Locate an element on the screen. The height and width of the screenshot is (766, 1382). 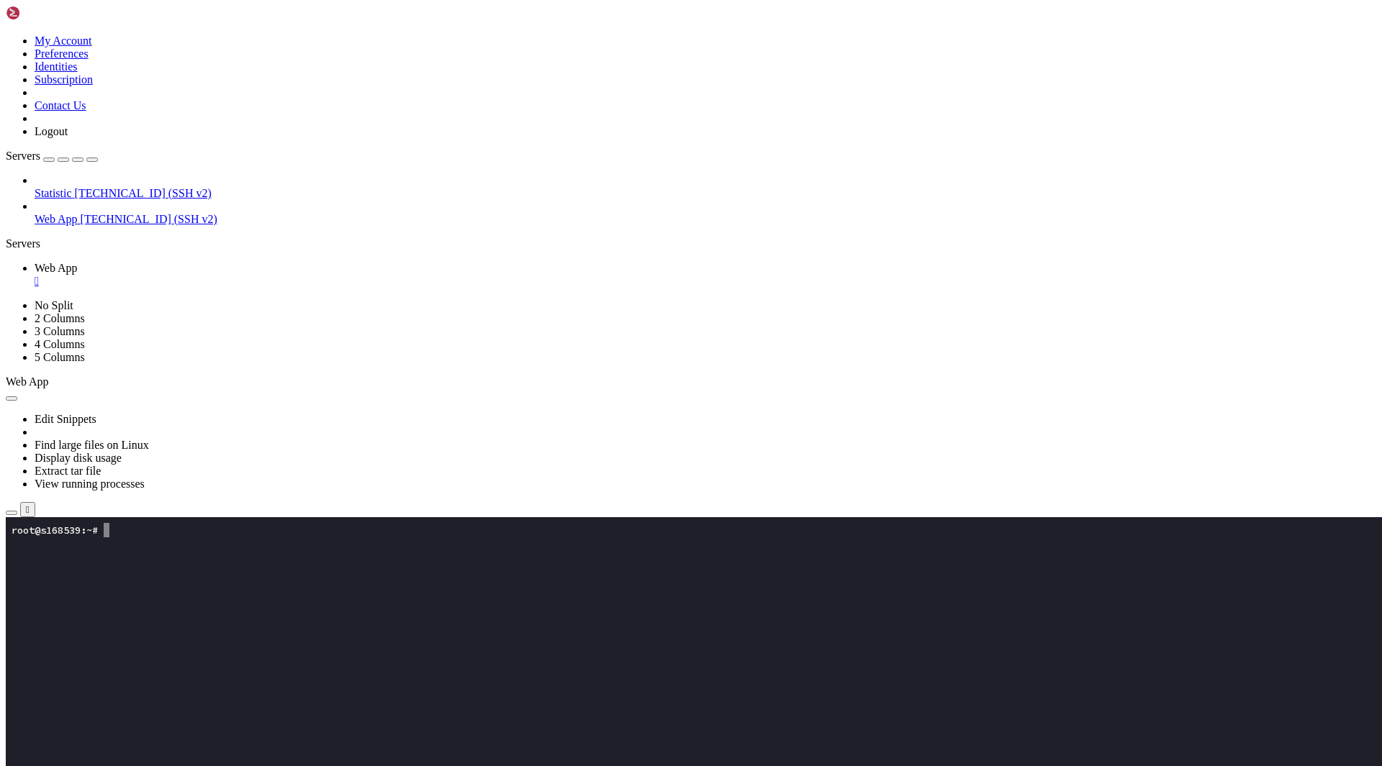
x-row: root@s168539:~# is located at coordinates (600, 13).